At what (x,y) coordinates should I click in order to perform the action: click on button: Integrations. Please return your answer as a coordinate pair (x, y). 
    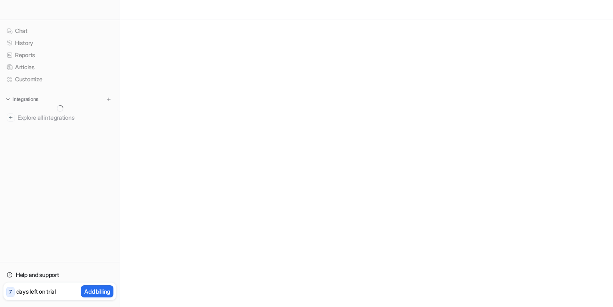
    Looking at the image, I should click on (22, 99).